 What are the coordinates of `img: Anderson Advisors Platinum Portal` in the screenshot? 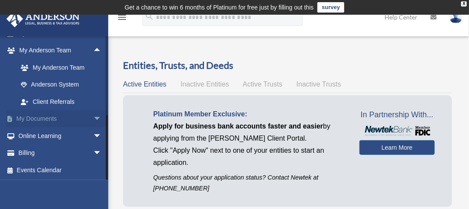 It's located at (43, 19).